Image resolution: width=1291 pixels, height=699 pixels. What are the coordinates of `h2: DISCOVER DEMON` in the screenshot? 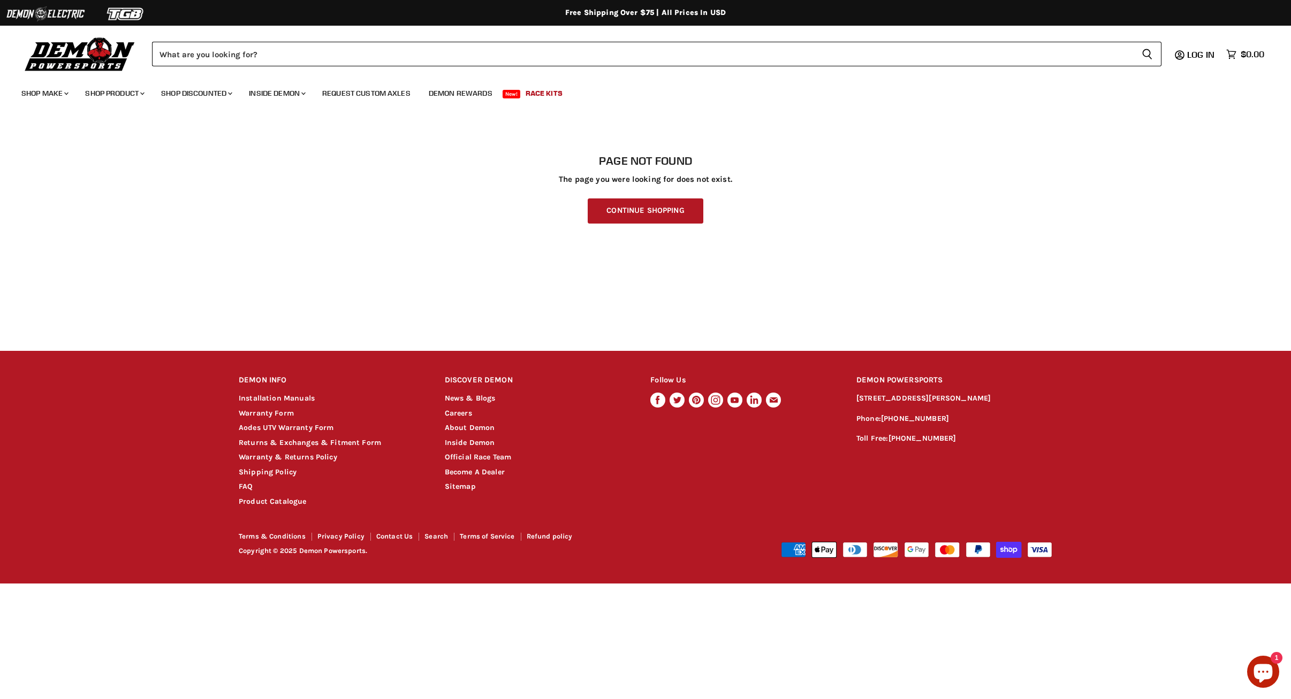 It's located at (537, 380).